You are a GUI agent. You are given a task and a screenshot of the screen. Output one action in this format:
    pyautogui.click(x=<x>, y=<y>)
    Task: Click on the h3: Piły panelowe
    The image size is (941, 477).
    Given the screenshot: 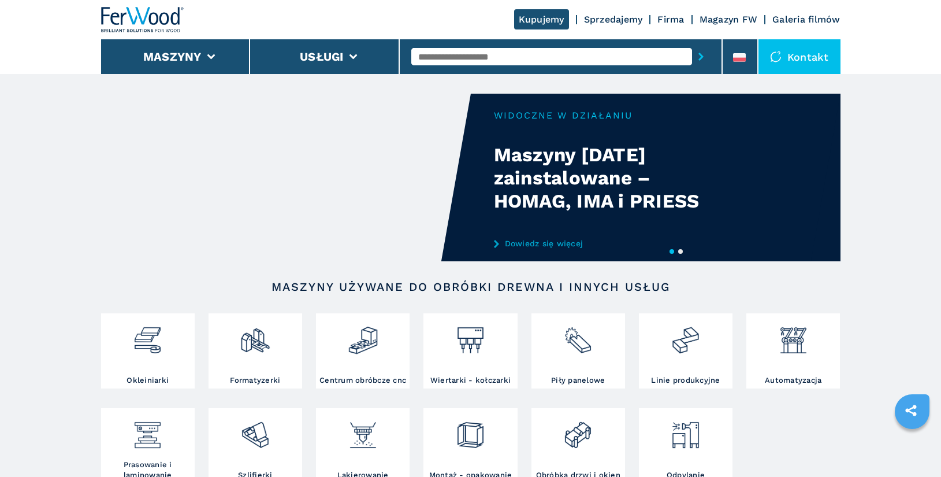 What is the action you would take?
    pyautogui.click(x=578, y=380)
    